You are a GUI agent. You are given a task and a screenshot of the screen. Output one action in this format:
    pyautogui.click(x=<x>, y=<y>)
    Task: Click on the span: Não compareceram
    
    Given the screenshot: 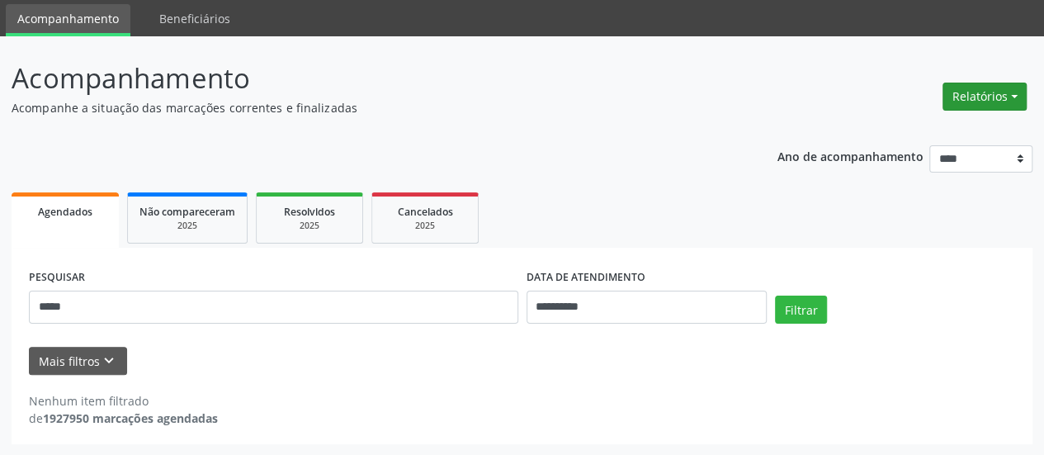 What is the action you would take?
    pyautogui.click(x=187, y=211)
    